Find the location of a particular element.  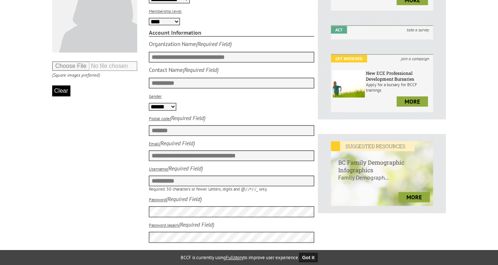

label: Password (again) is located at coordinates (163, 225).